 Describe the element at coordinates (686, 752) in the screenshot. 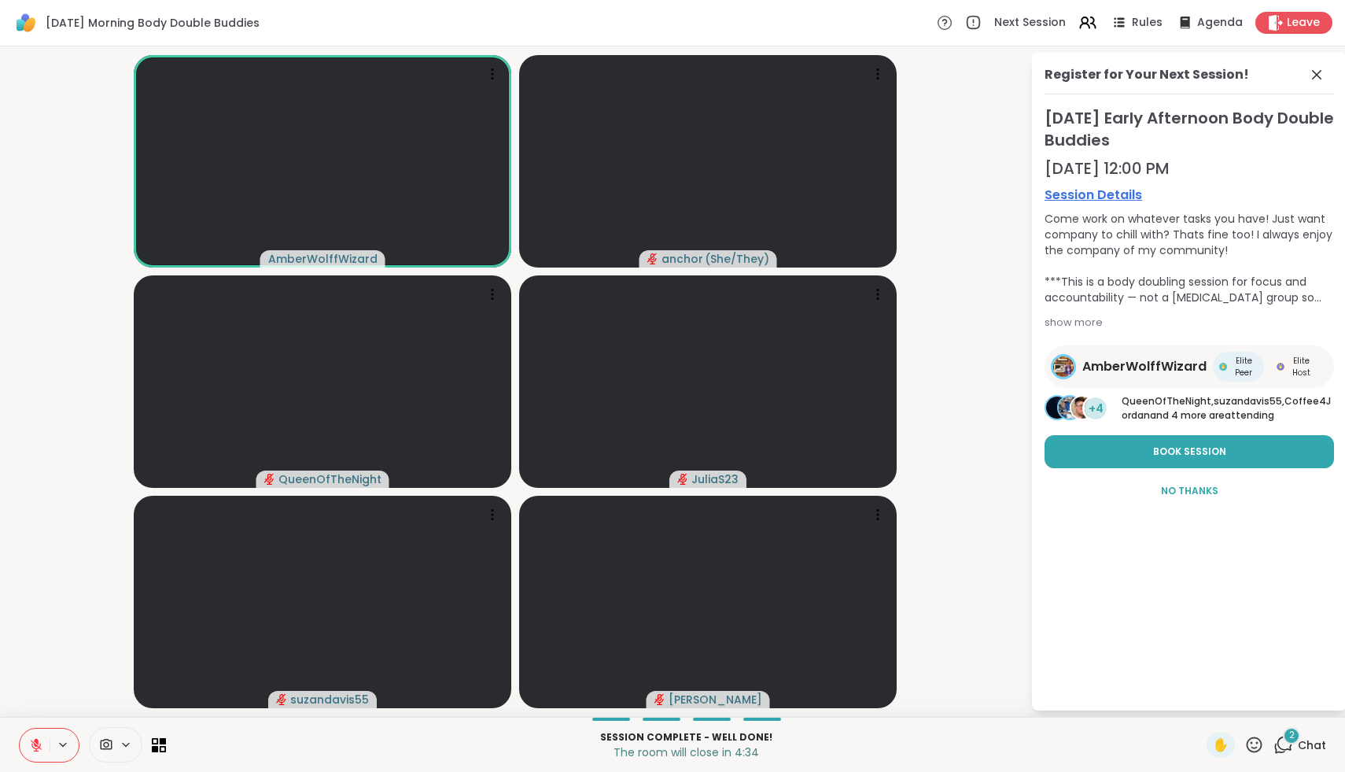

I see `p: The room will close in 4:34` at that location.